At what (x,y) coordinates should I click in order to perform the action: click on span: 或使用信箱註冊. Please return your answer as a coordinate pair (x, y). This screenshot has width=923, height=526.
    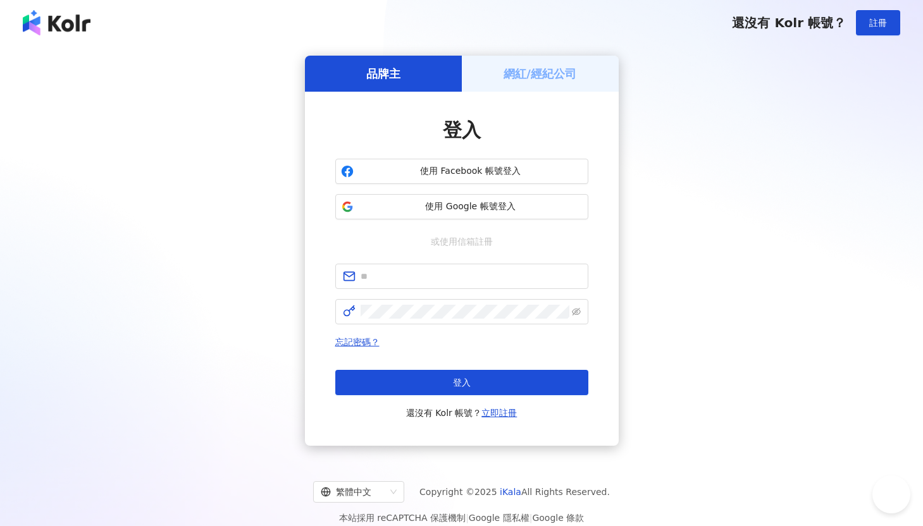
    Looking at the image, I should click on (462, 242).